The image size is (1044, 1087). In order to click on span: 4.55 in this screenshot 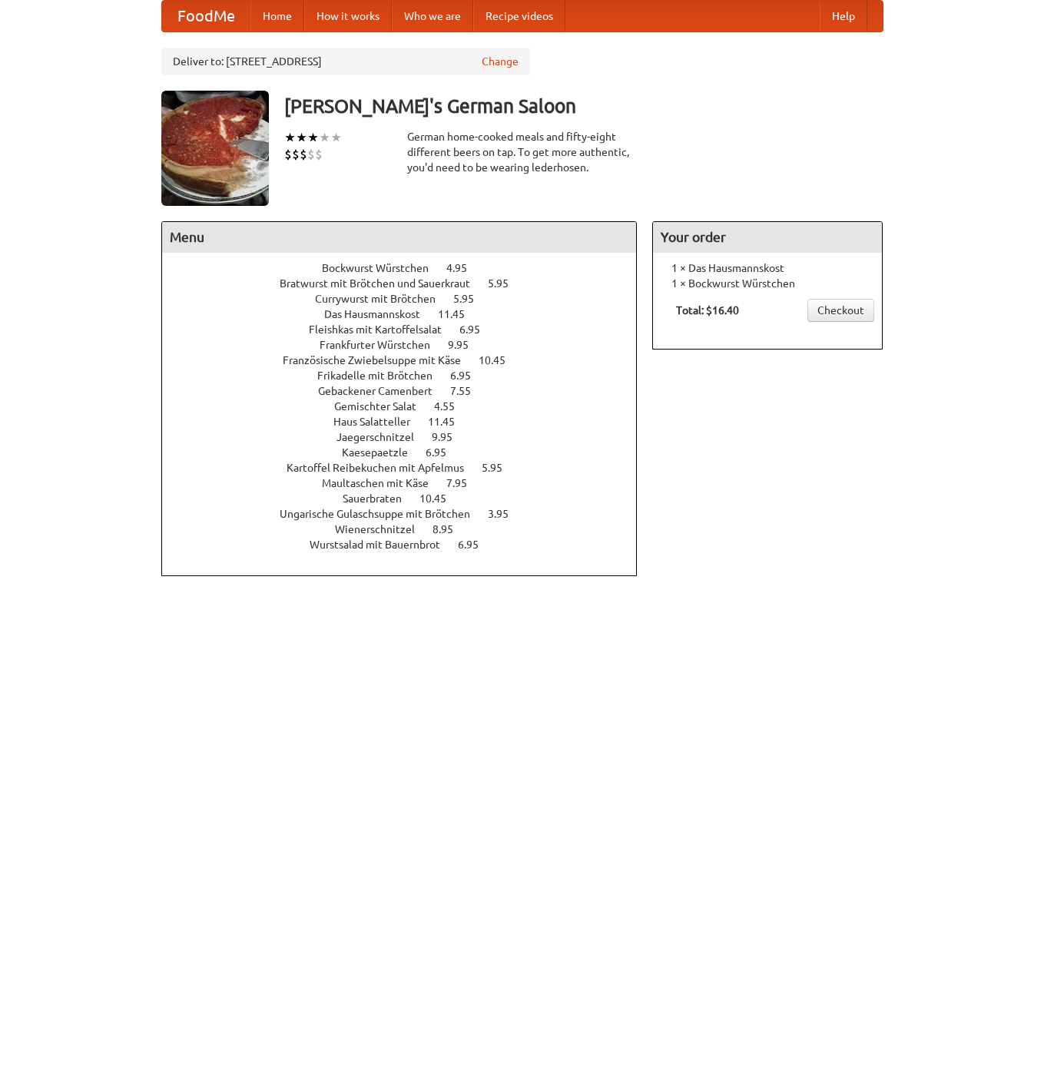, I will do `click(452, 406)`.